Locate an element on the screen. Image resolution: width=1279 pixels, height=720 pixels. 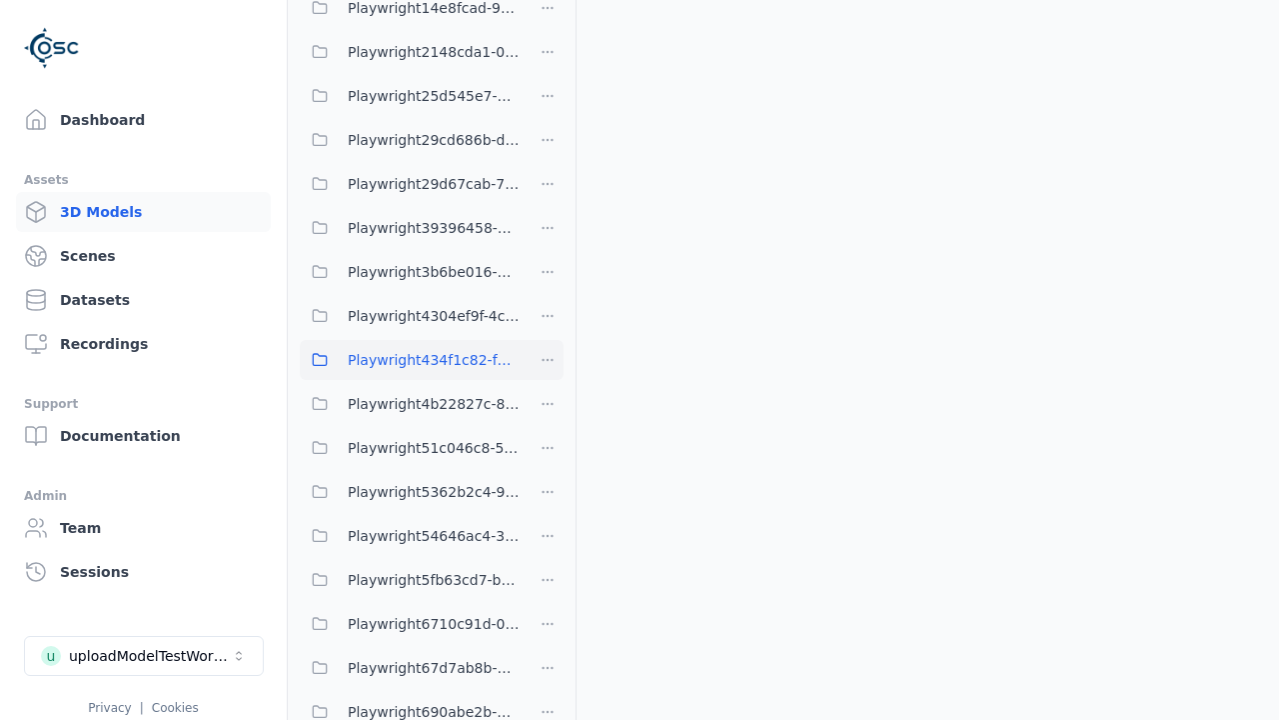
a: Datasets is located at coordinates (143, 300).